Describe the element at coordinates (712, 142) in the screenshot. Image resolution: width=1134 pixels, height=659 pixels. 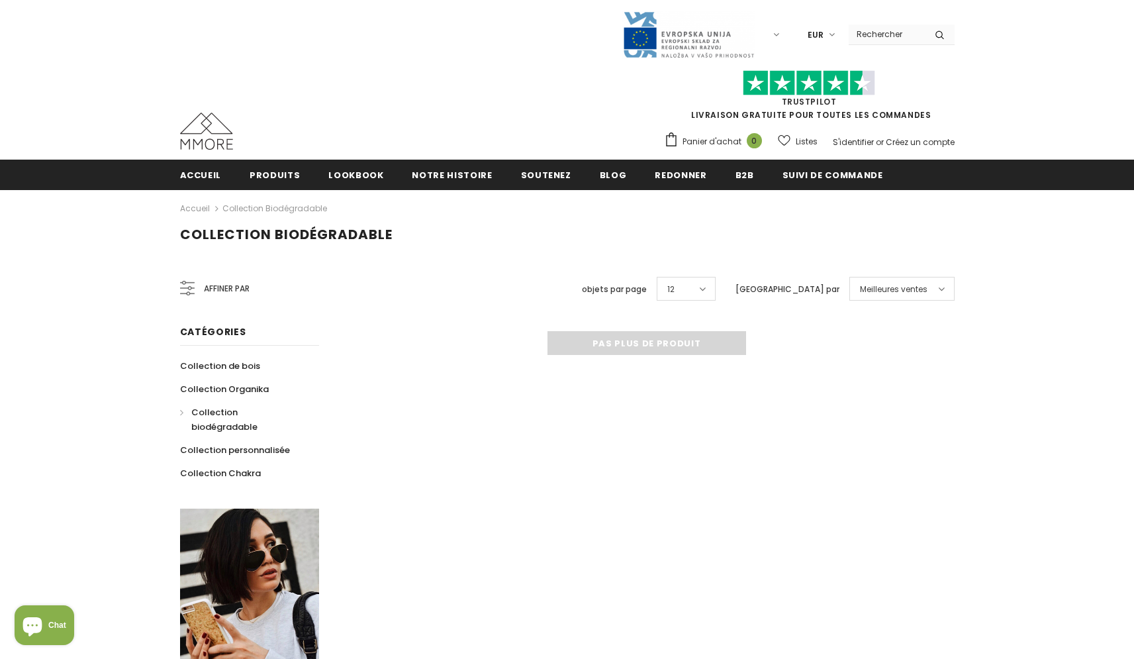
I see `span: Panier d'achat` at that location.